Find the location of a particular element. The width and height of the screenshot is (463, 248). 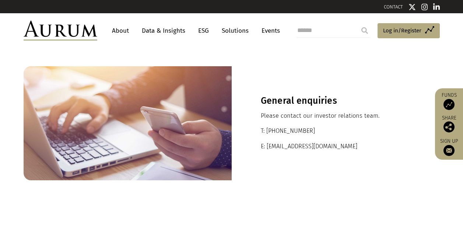

a: Log in/Register is located at coordinates (408, 31).